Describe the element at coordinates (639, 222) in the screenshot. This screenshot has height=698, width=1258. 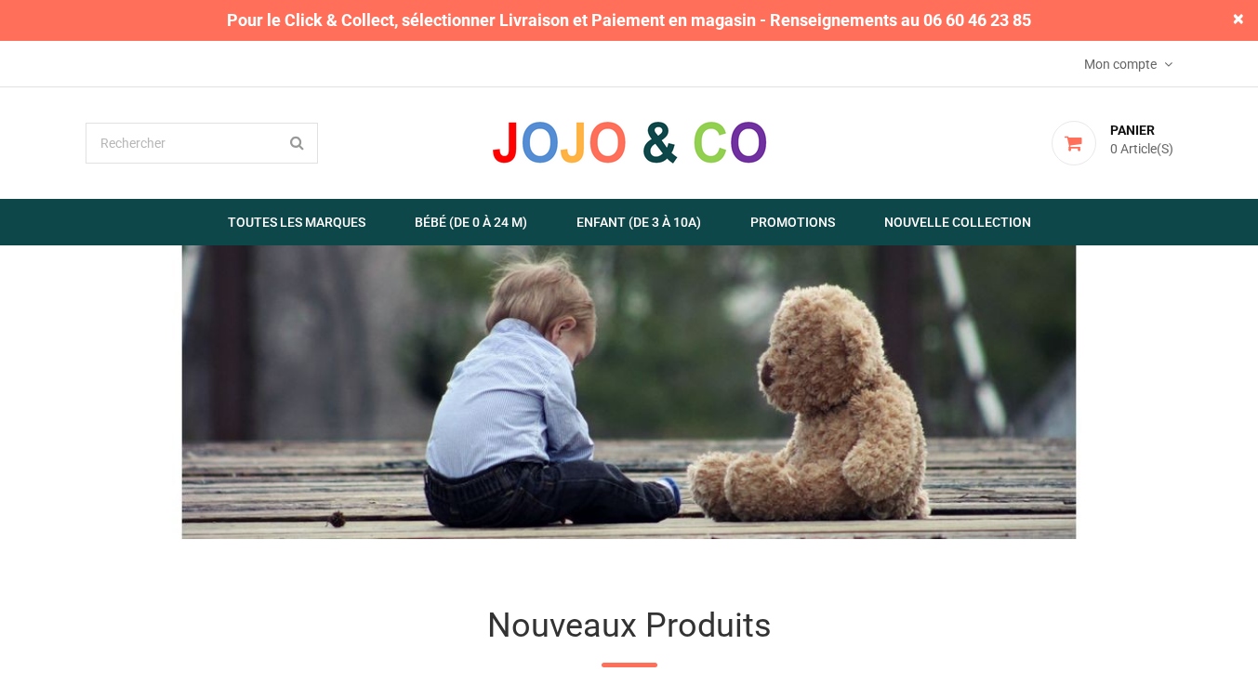
I see `a: Enfant (de 3 à 10A)` at that location.